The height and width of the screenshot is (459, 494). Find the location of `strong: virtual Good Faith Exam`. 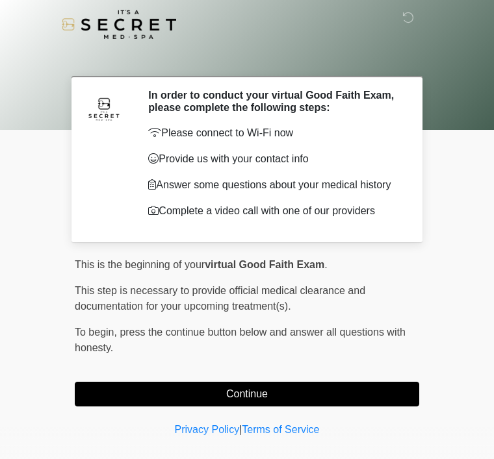

strong: virtual Good Faith Exam is located at coordinates (265, 265).